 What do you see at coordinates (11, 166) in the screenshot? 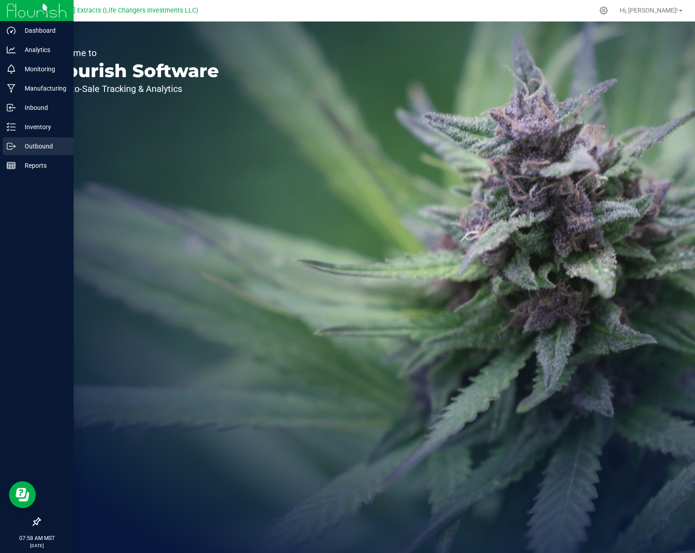
I see `inline-svg: Reports` at bounding box center [11, 166].